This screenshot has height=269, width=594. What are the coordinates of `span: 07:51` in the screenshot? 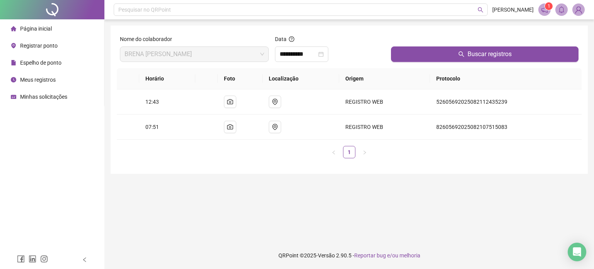 It's located at (152, 127).